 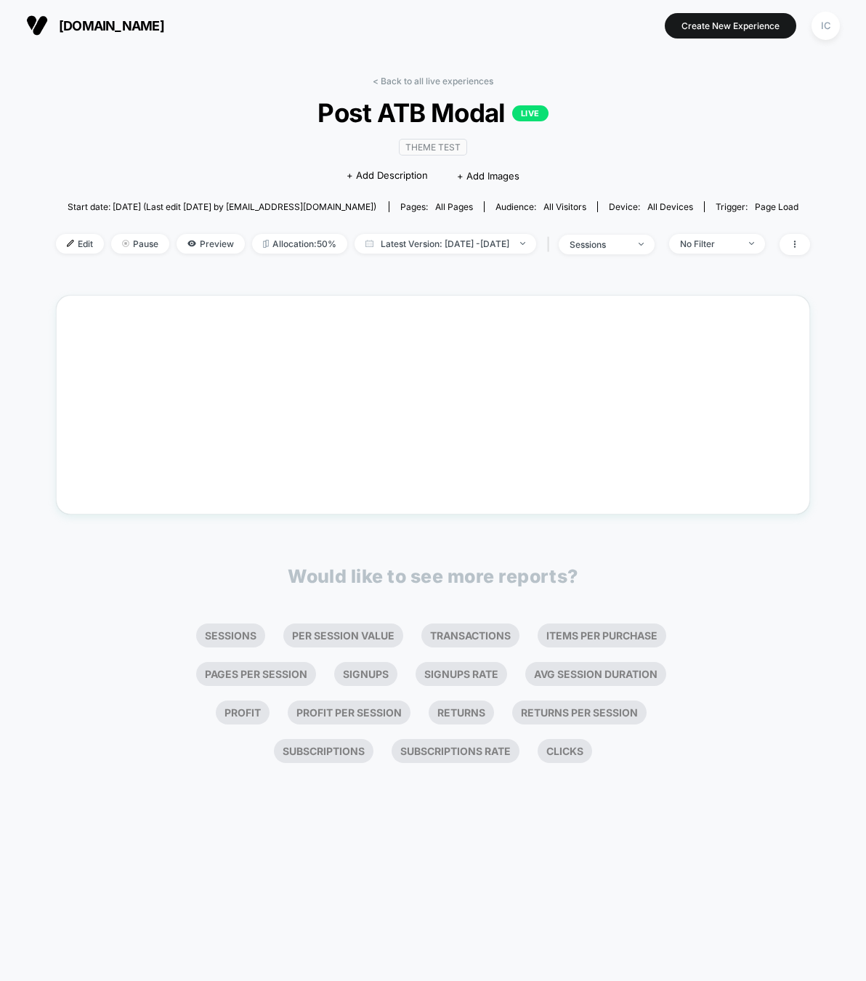 I want to click on div: IC, so click(x=825, y=25).